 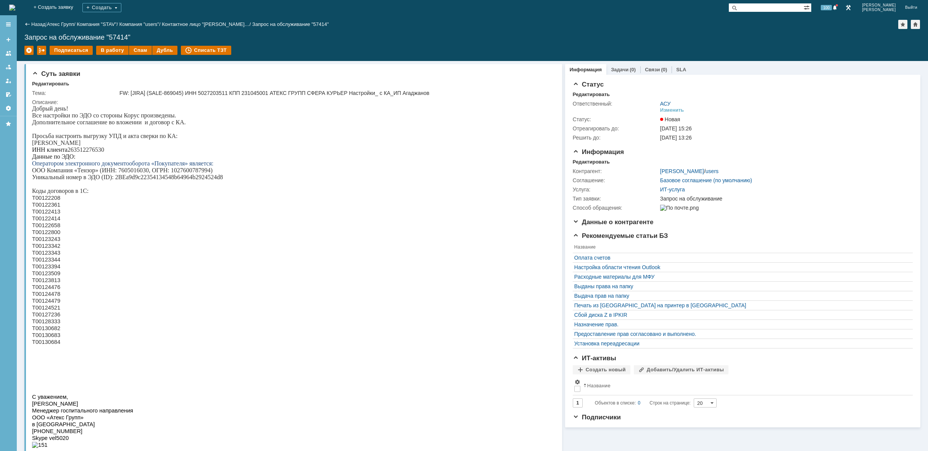 I want to click on a: Предоставление прав согласовано и выполнено., so click(x=741, y=334).